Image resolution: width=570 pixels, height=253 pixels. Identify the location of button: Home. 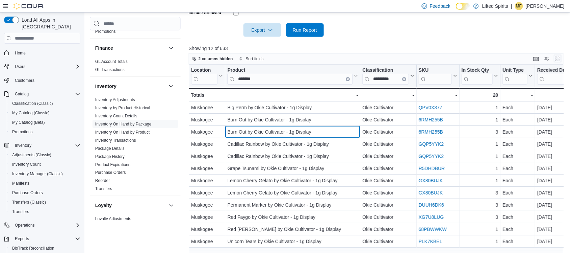
(42, 52).